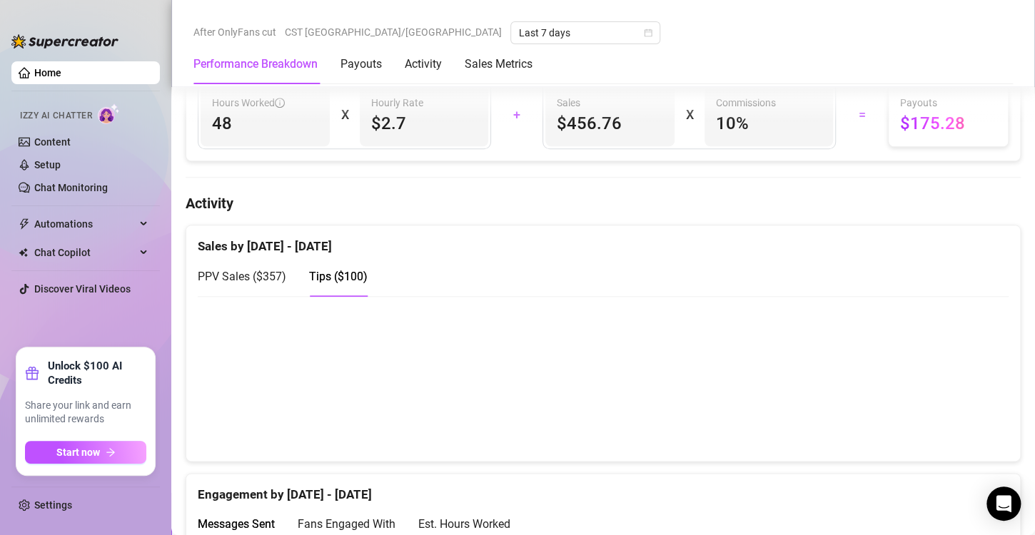 This screenshot has width=1035, height=535. I want to click on article: Commissions, so click(746, 103).